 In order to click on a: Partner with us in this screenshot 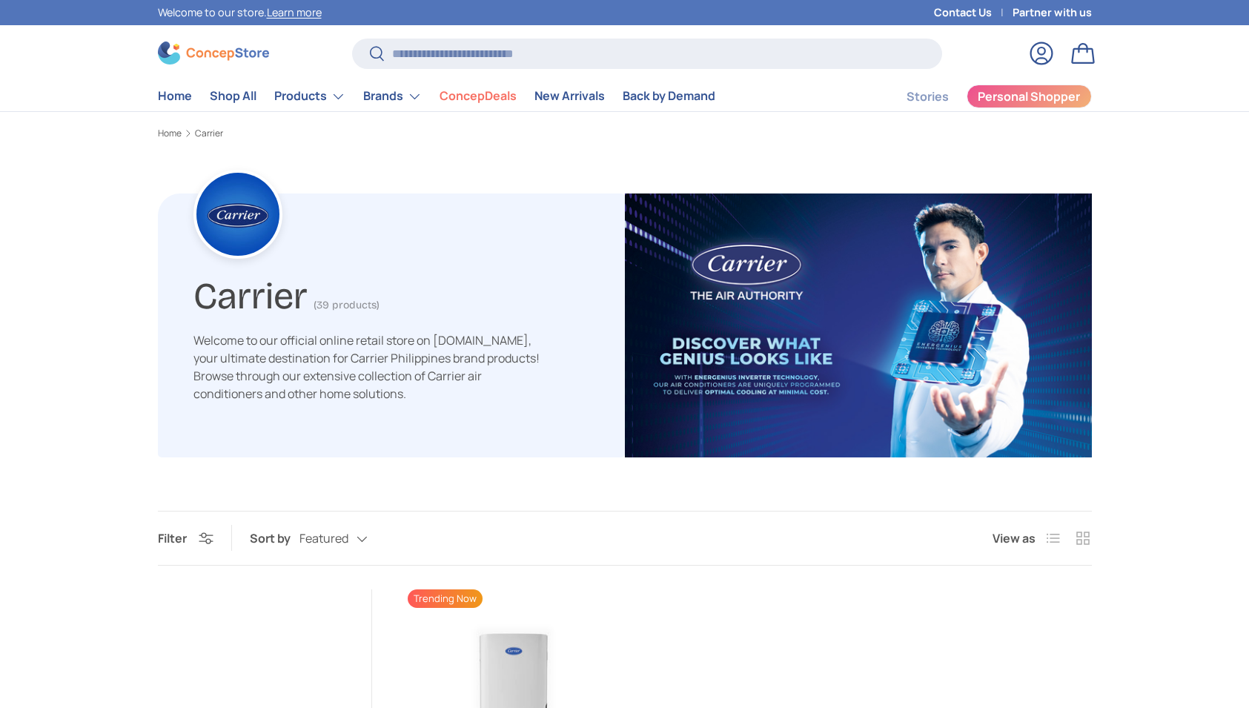, I will do `click(1052, 13)`.